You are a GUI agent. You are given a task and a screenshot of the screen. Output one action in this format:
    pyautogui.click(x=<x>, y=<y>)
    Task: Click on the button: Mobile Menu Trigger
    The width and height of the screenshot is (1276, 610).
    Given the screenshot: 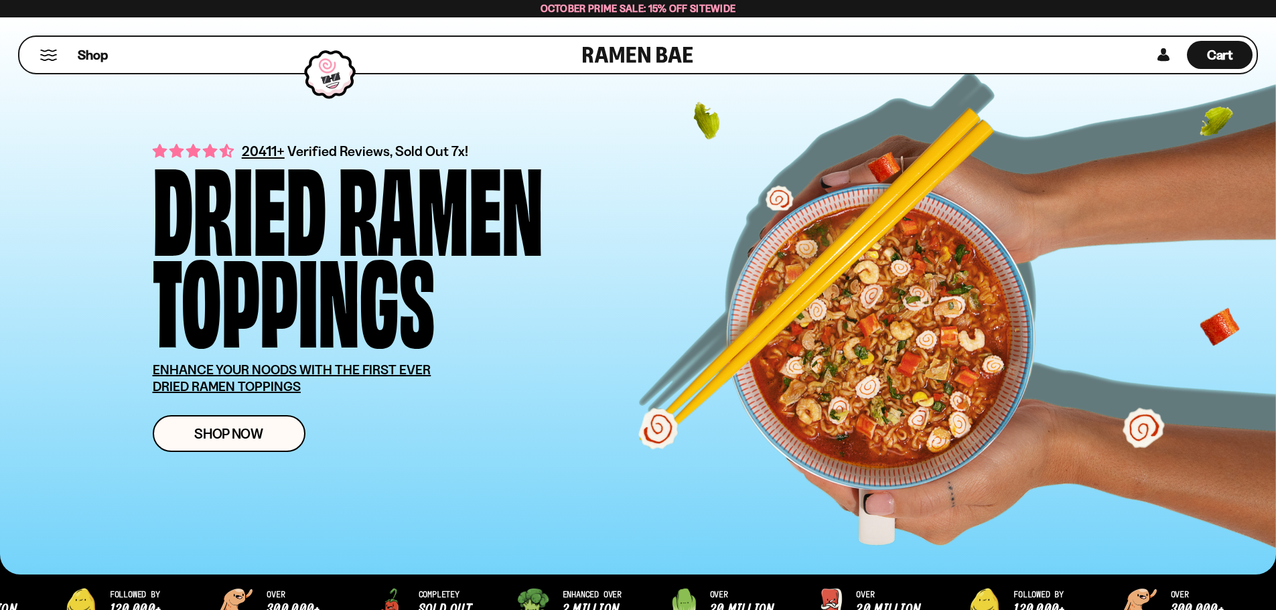 What is the action you would take?
    pyautogui.click(x=48, y=55)
    